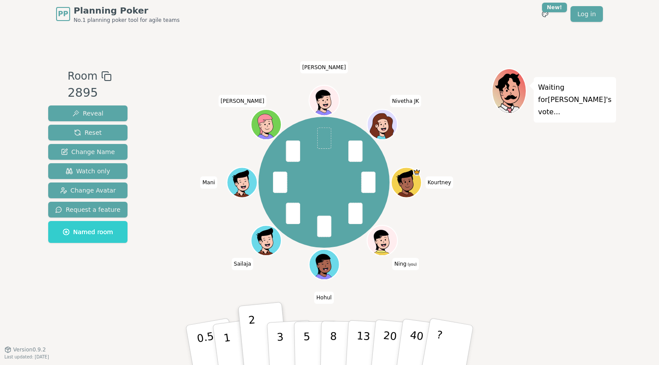 This screenshot has height=365, width=659. Describe the element at coordinates (118, 14) in the screenshot. I see `a: PPPlanning PokerNo.1 planning poker tool for agile teams` at that location.